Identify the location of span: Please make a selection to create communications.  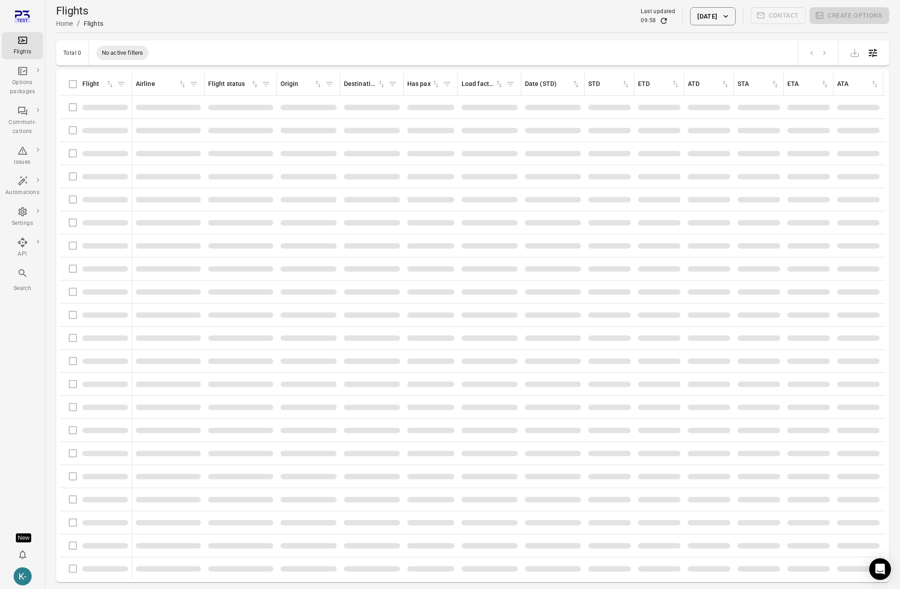
(779, 16).